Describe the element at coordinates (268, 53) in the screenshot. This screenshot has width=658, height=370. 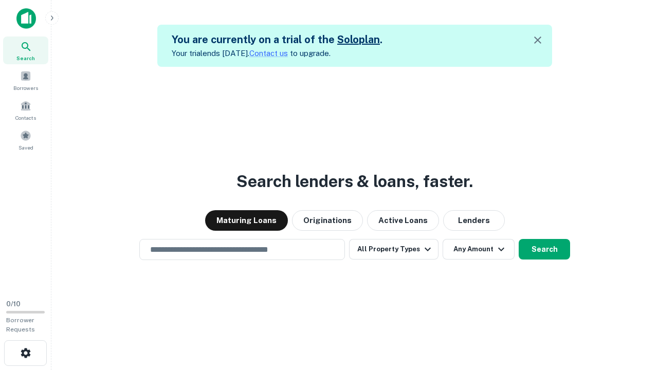
I see `a: Contact us` at that location.